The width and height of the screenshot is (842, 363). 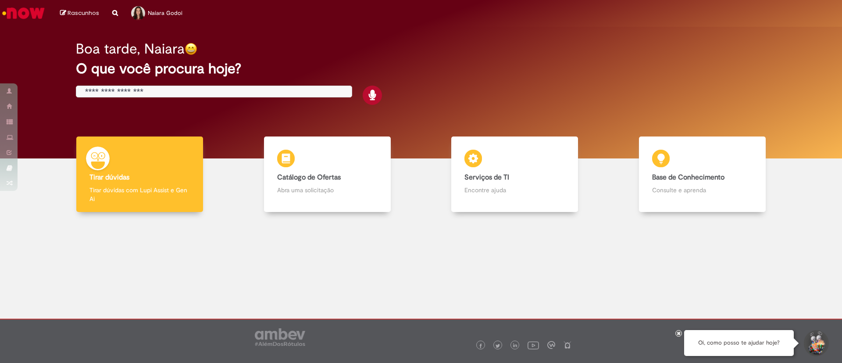 What do you see at coordinates (165, 13) in the screenshot?
I see `span: Naiara Godoi` at bounding box center [165, 13].